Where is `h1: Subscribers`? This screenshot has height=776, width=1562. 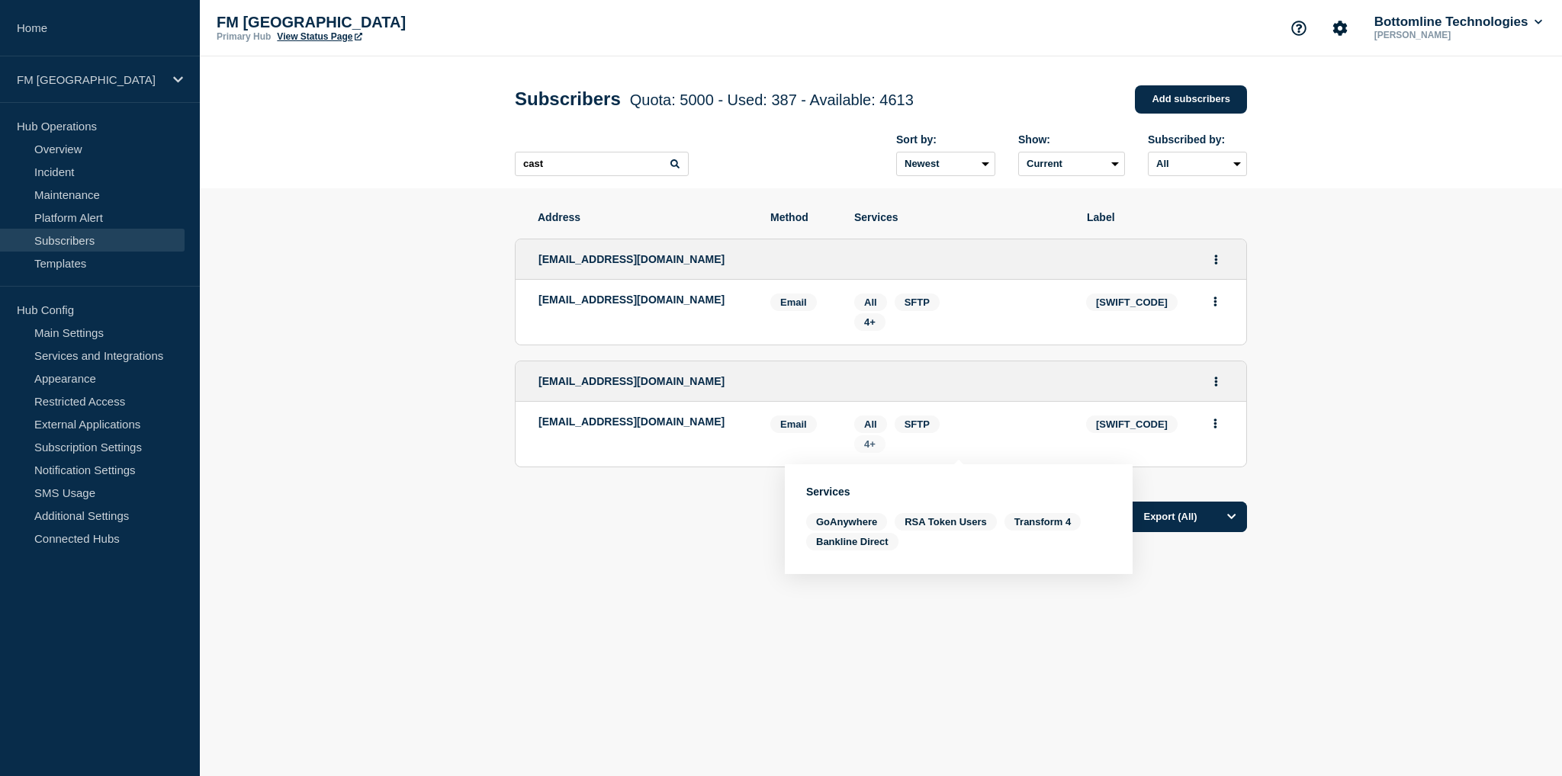 h1: Subscribers is located at coordinates (714, 99).